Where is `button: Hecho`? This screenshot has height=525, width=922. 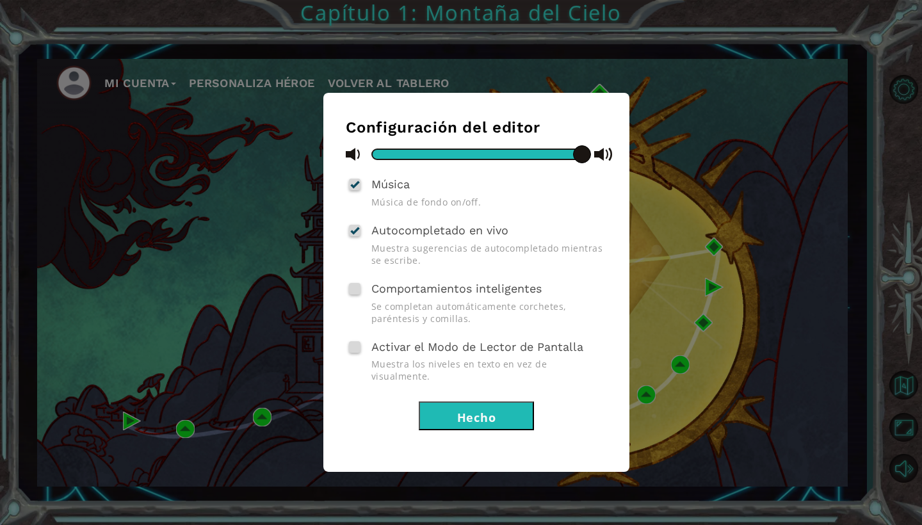
button: Hecho is located at coordinates (476, 416).